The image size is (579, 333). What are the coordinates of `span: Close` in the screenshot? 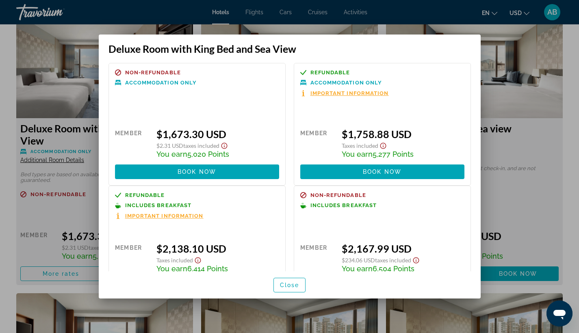 It's located at (289, 285).